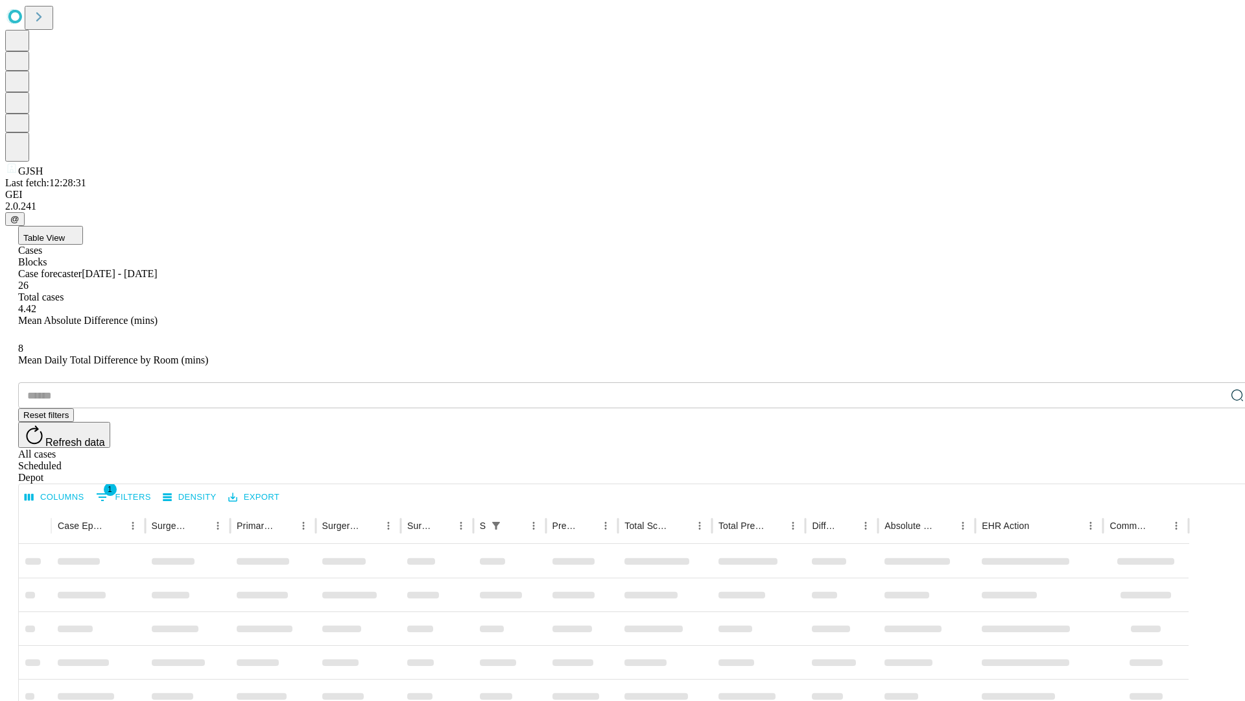 The width and height of the screenshot is (1245, 701). What do you see at coordinates (496, 525) in the screenshot?
I see `div: 1 active filter` at bounding box center [496, 525].